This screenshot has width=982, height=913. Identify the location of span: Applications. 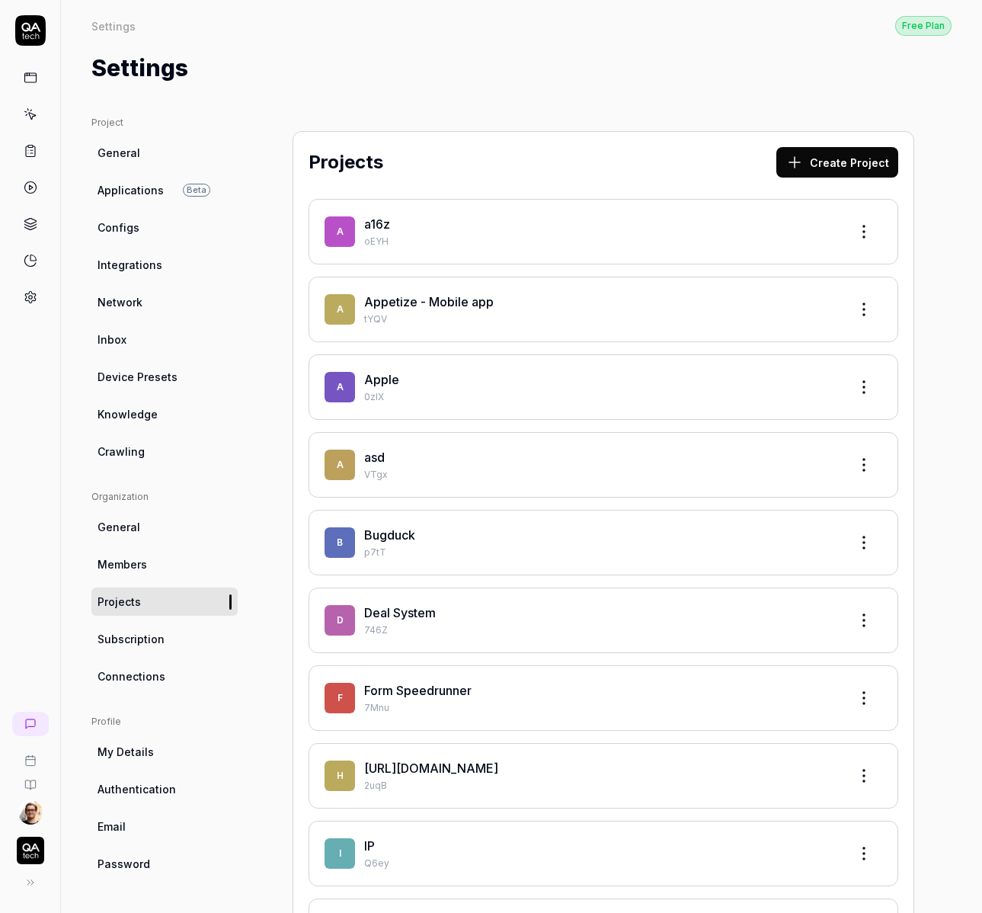
(130, 190).